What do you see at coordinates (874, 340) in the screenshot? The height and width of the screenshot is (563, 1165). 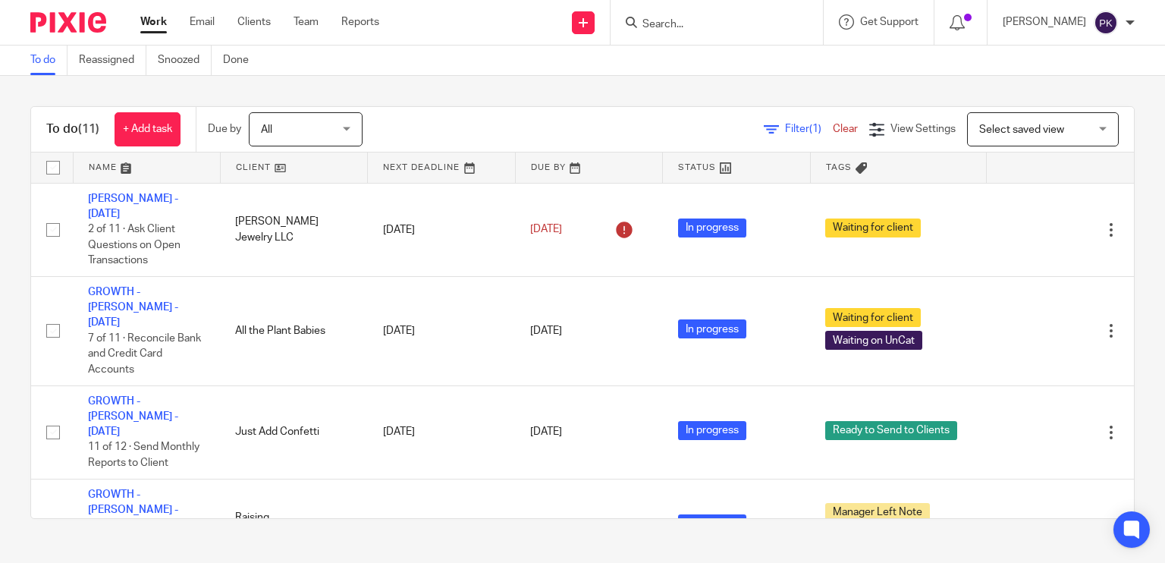 I see `span: Waiting on UnCat` at bounding box center [874, 340].